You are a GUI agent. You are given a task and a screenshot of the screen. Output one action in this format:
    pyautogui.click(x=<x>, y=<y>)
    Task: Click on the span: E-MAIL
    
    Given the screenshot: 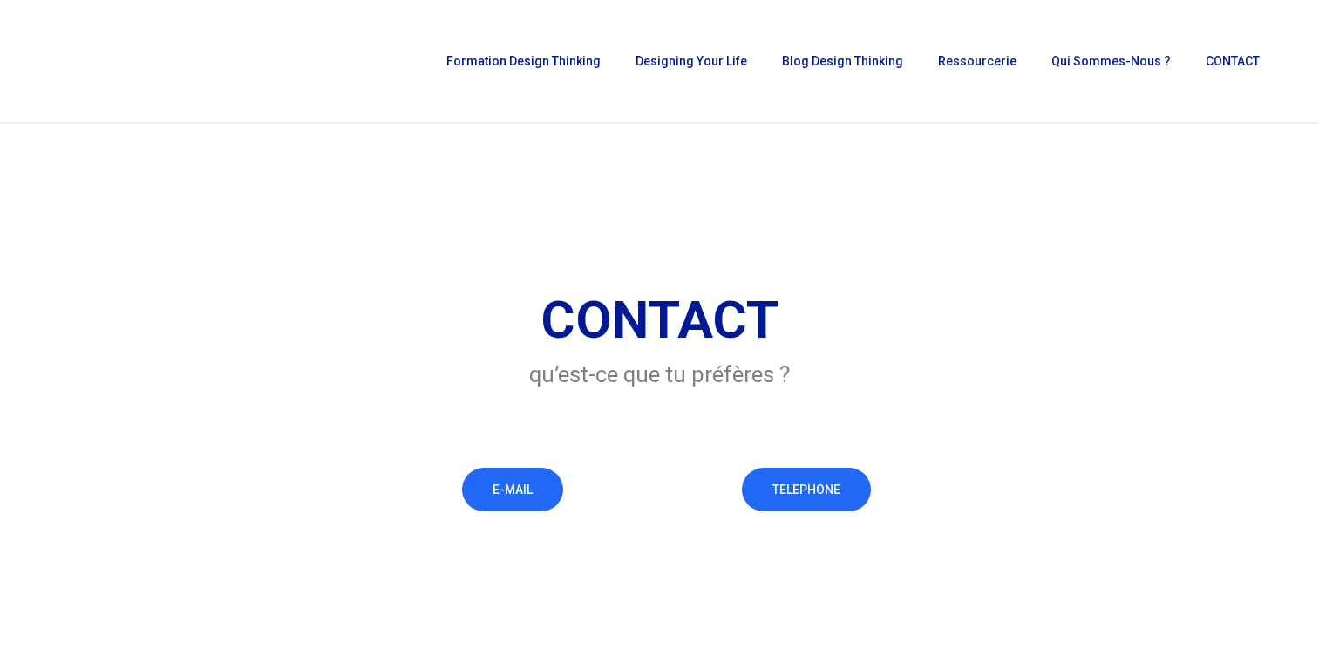 What is the action you would take?
    pyautogui.click(x=513, y=489)
    